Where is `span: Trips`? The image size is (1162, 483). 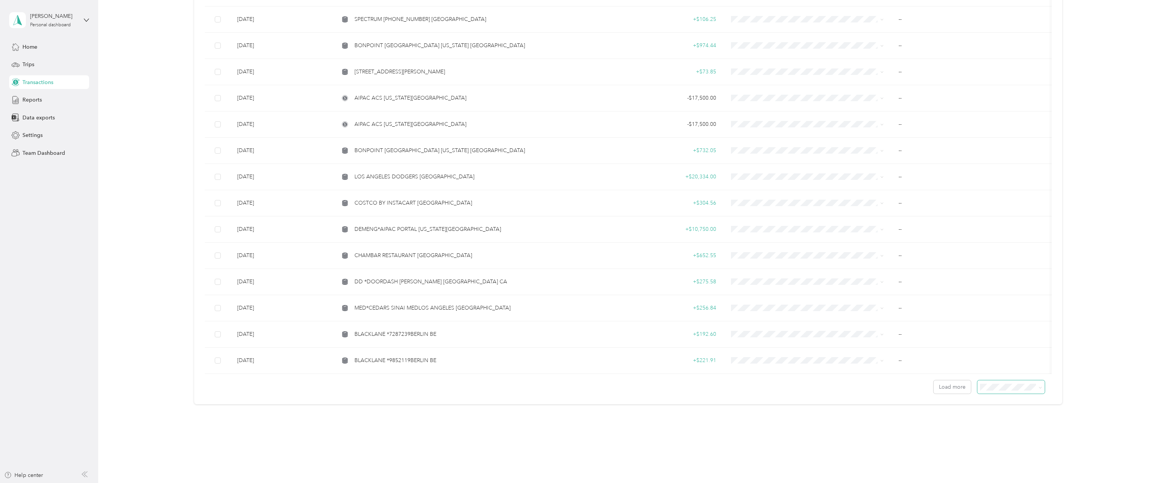
span: Trips is located at coordinates (28, 64).